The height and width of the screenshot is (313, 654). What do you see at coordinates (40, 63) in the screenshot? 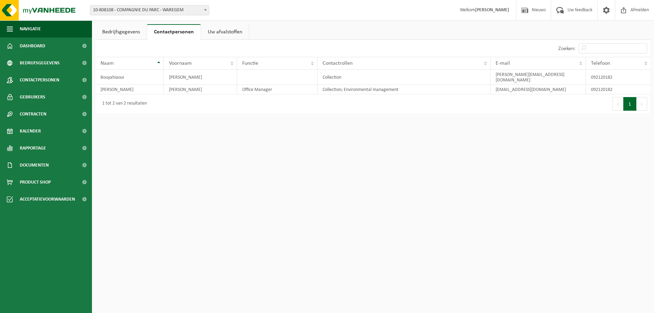
I see `span: Bedrijfsgegevens` at bounding box center [40, 63].